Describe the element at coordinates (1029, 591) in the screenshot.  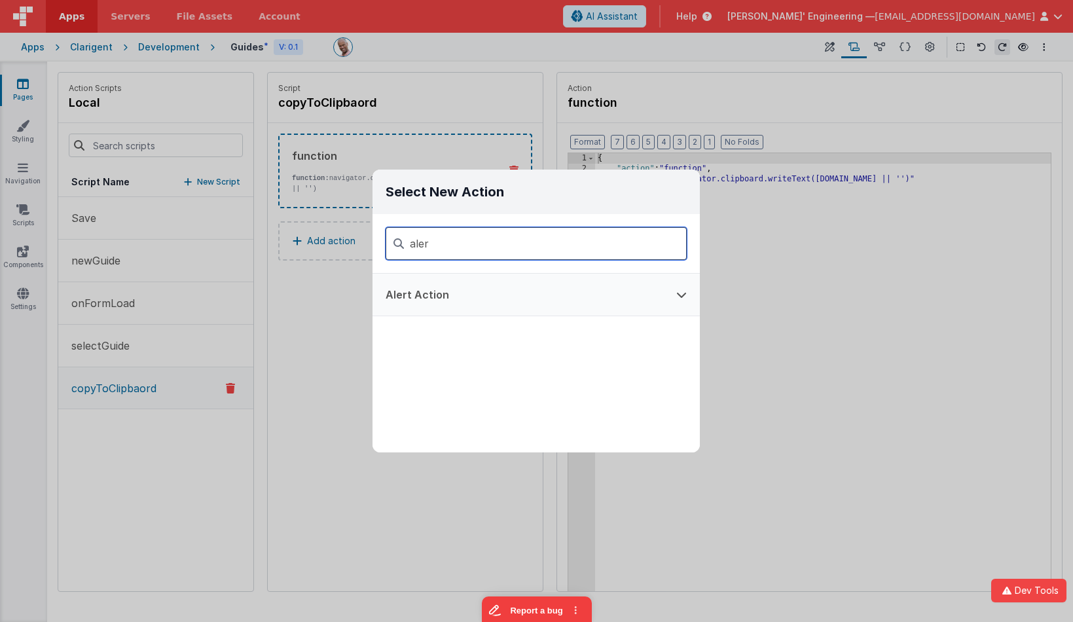
I see `button: Dev Tools` at that location.